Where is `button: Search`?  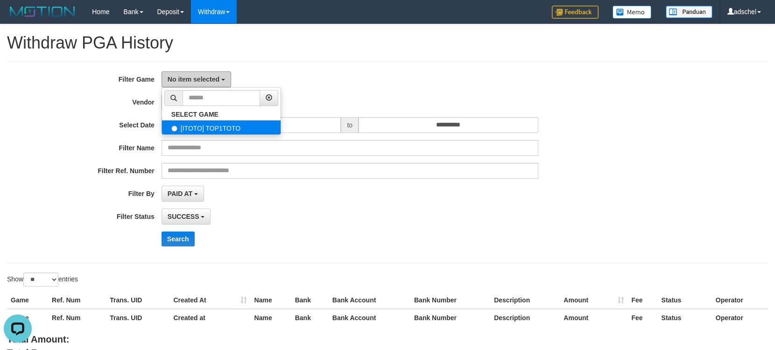
button: Search is located at coordinates (178, 239).